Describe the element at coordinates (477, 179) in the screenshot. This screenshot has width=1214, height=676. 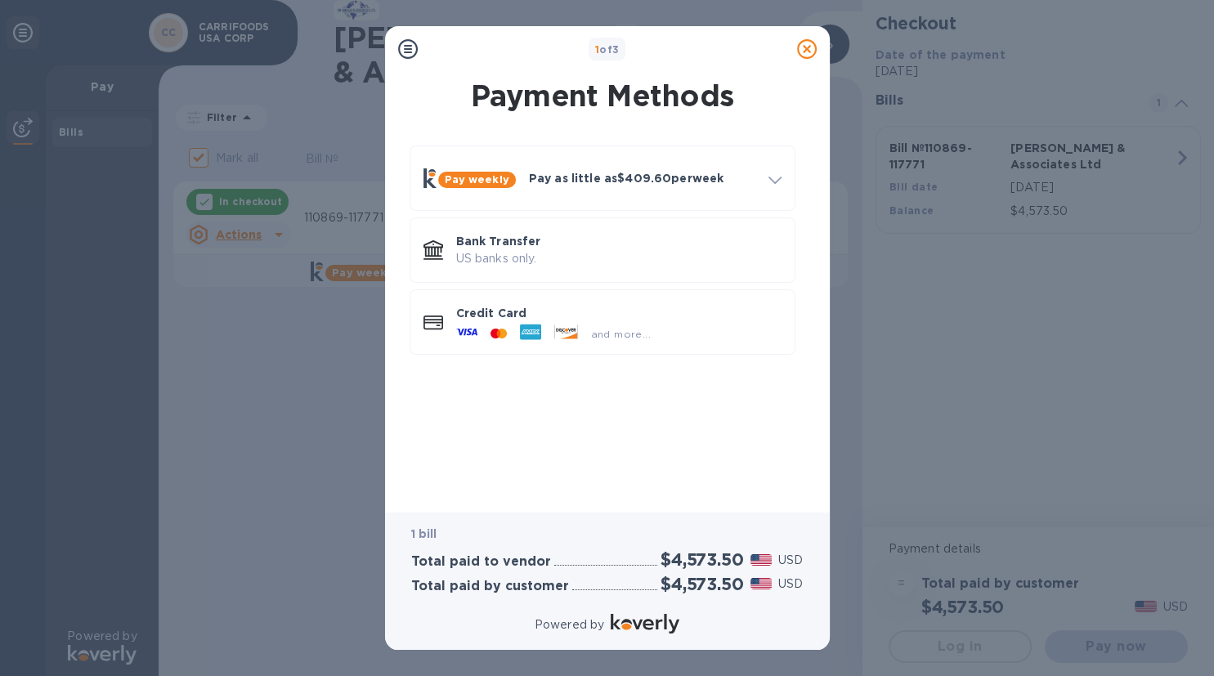
I see `b: Pay weekly` at that location.